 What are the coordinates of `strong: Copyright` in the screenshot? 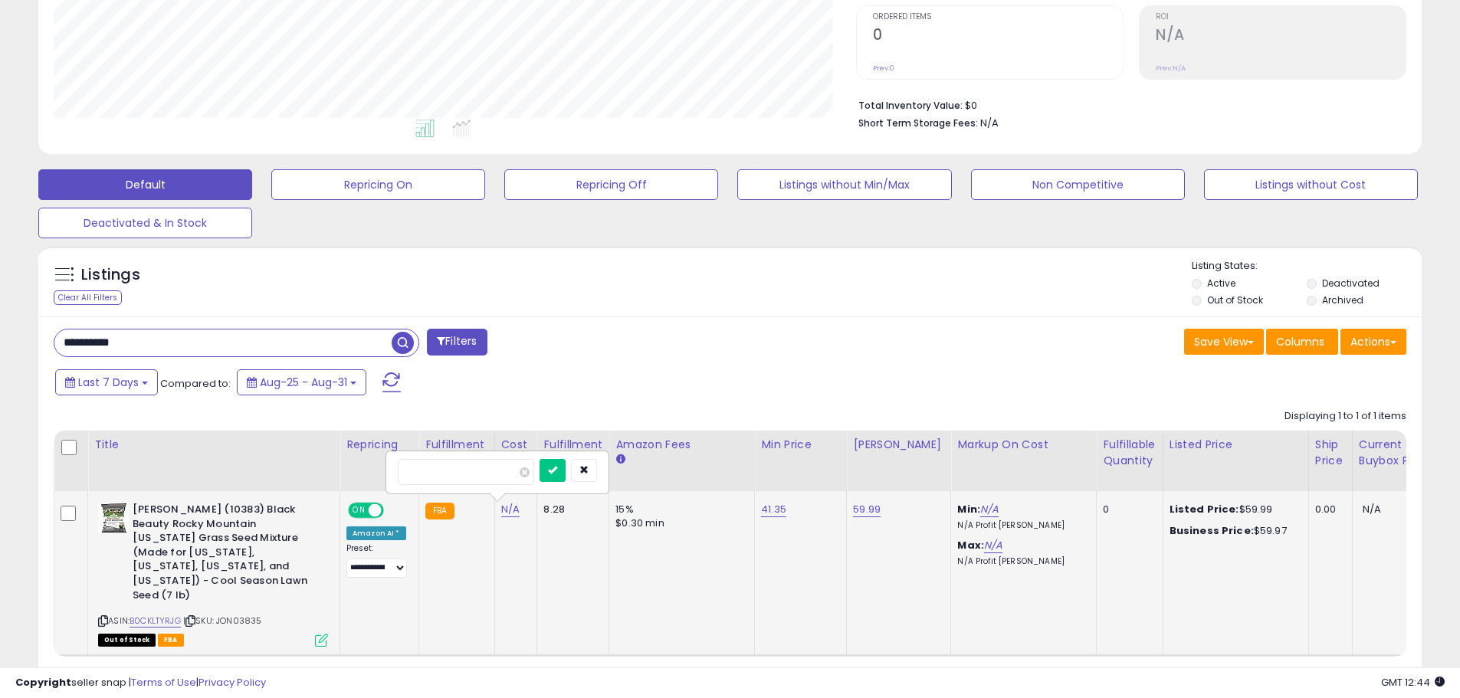 It's located at (43, 682).